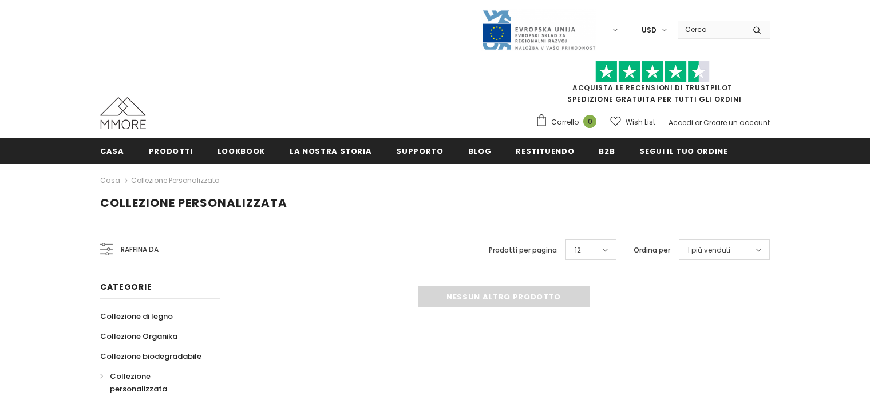 The width and height of the screenshot is (870, 396). I want to click on span: Collezione di legno, so click(136, 316).